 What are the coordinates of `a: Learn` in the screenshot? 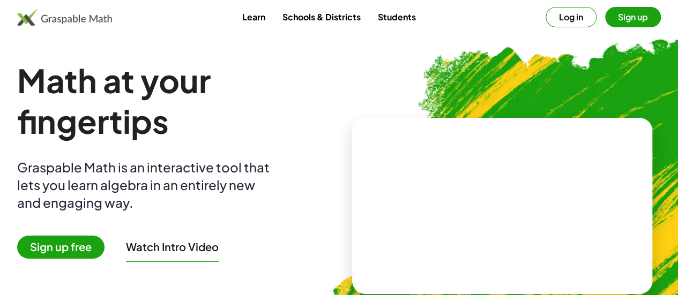 It's located at (253, 17).